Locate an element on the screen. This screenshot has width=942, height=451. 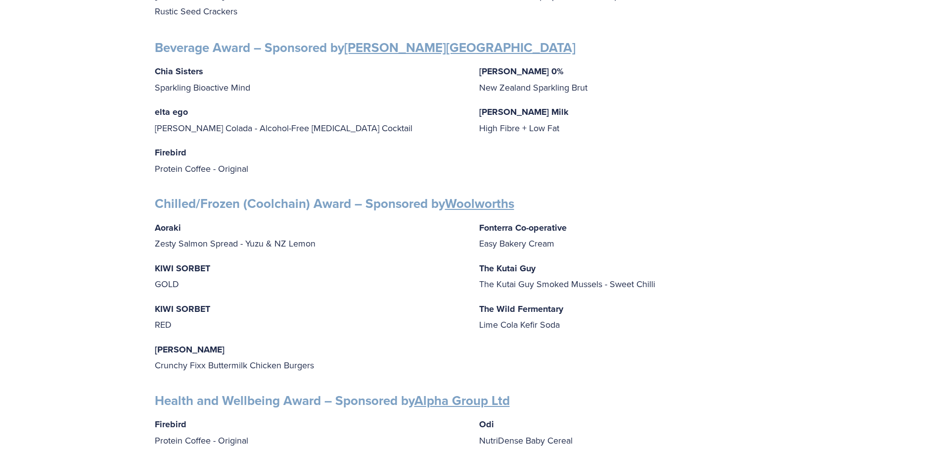
p: NutriDense Baby Cereal is located at coordinates (634, 432).